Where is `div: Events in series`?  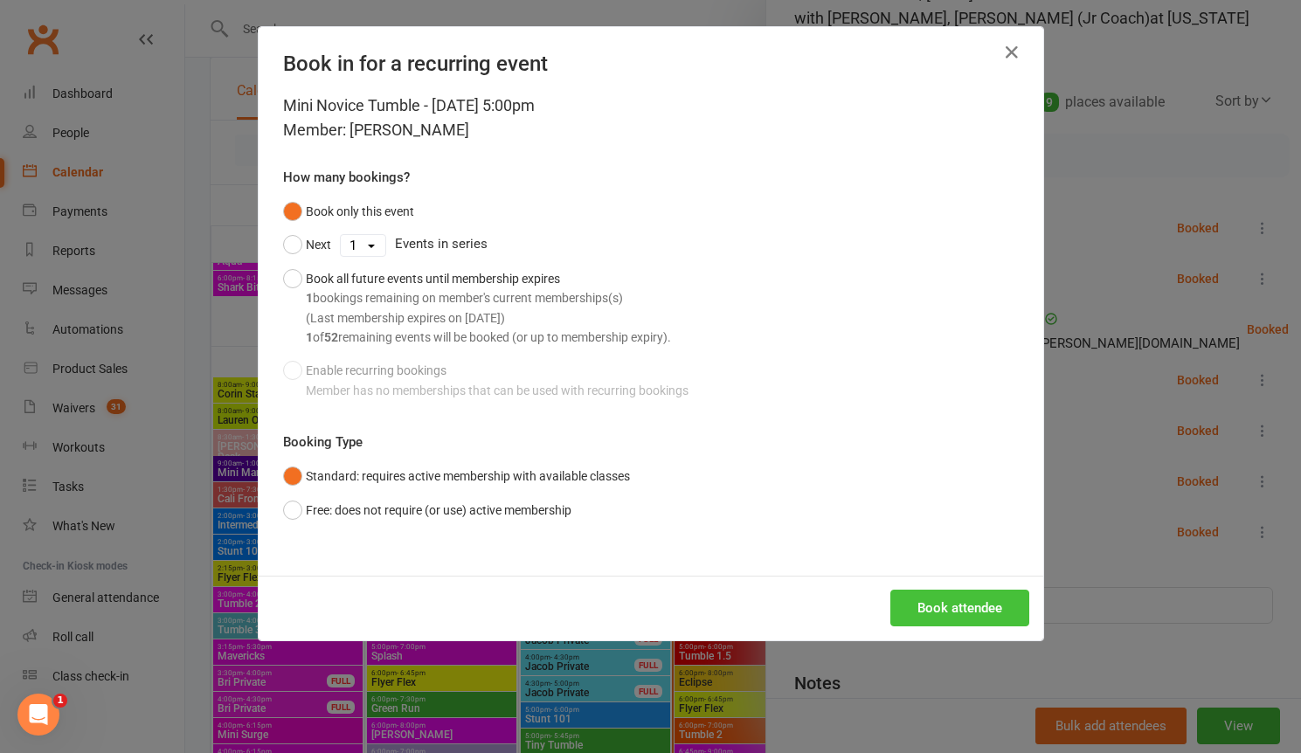 div: Events in series is located at coordinates (651, 245).